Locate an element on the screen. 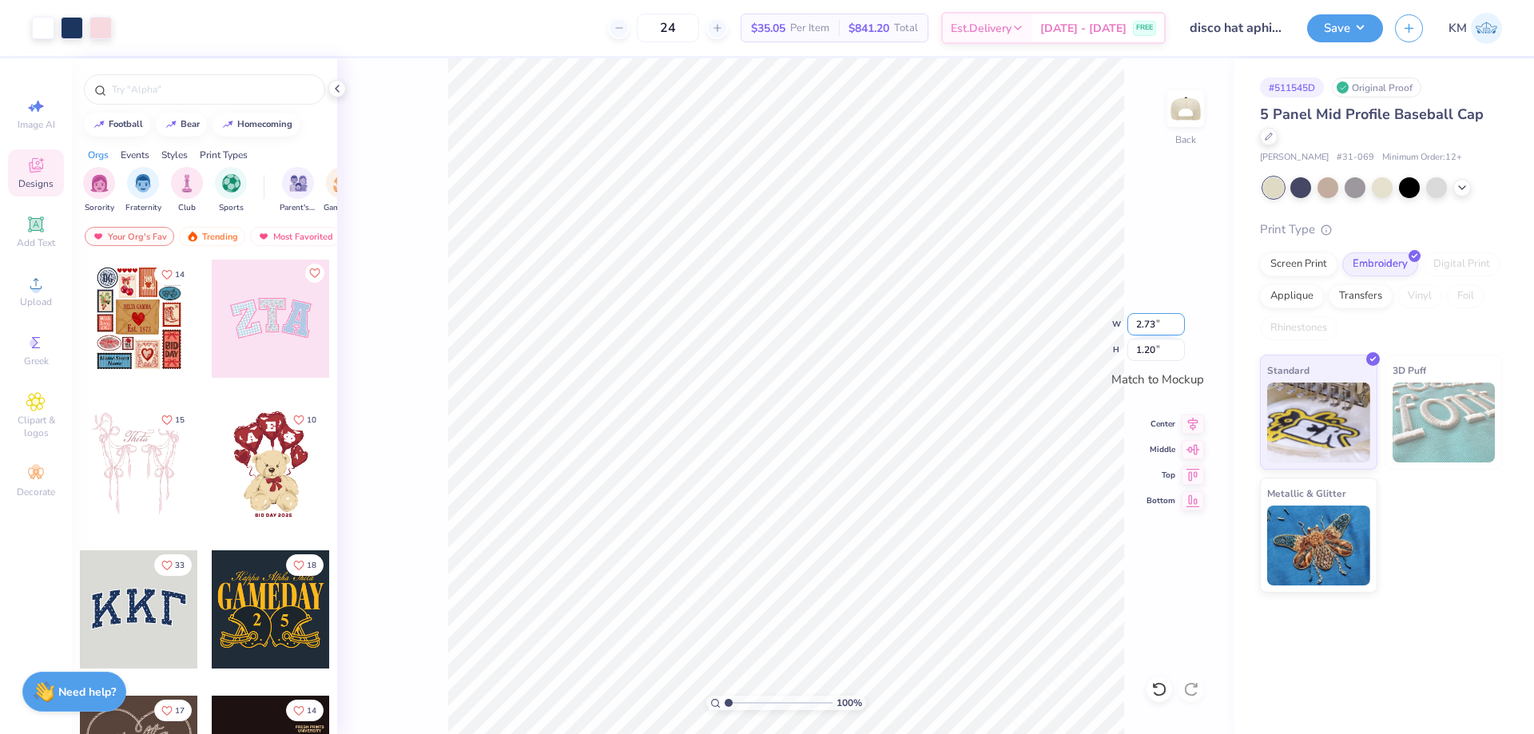 The image size is (1534, 734). span: 33 is located at coordinates (180, 566).